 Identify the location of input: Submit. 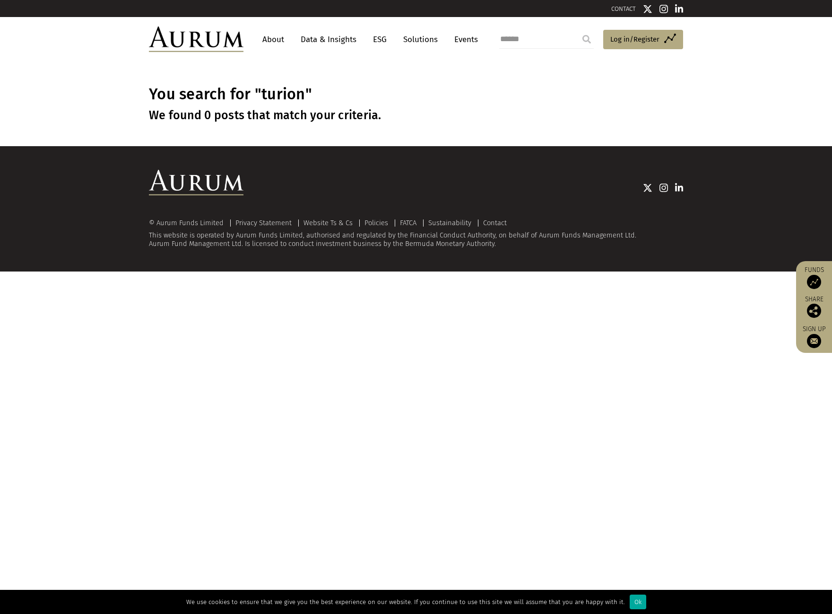
(587, 39).